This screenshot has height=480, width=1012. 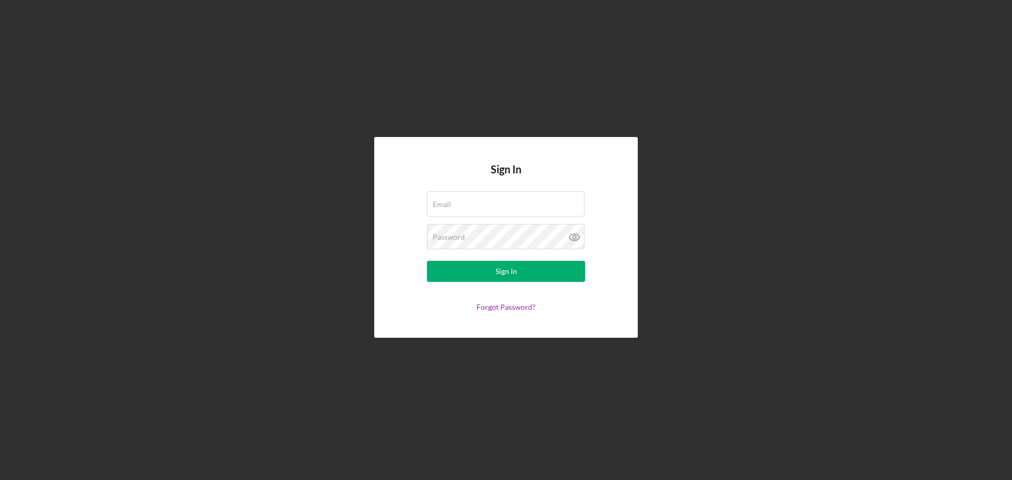 What do you see at coordinates (506, 307) in the screenshot?
I see `a: Forgot Password?` at bounding box center [506, 307].